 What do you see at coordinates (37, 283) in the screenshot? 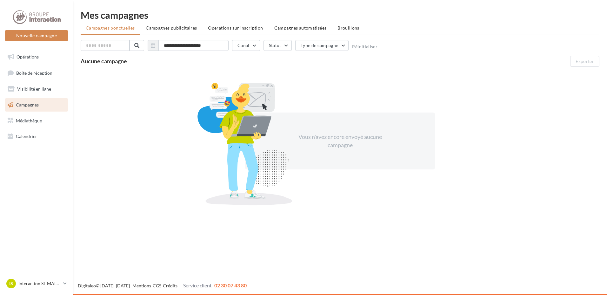
I see `a: IS Interaction ST MAIXENT` at bounding box center [37, 283].